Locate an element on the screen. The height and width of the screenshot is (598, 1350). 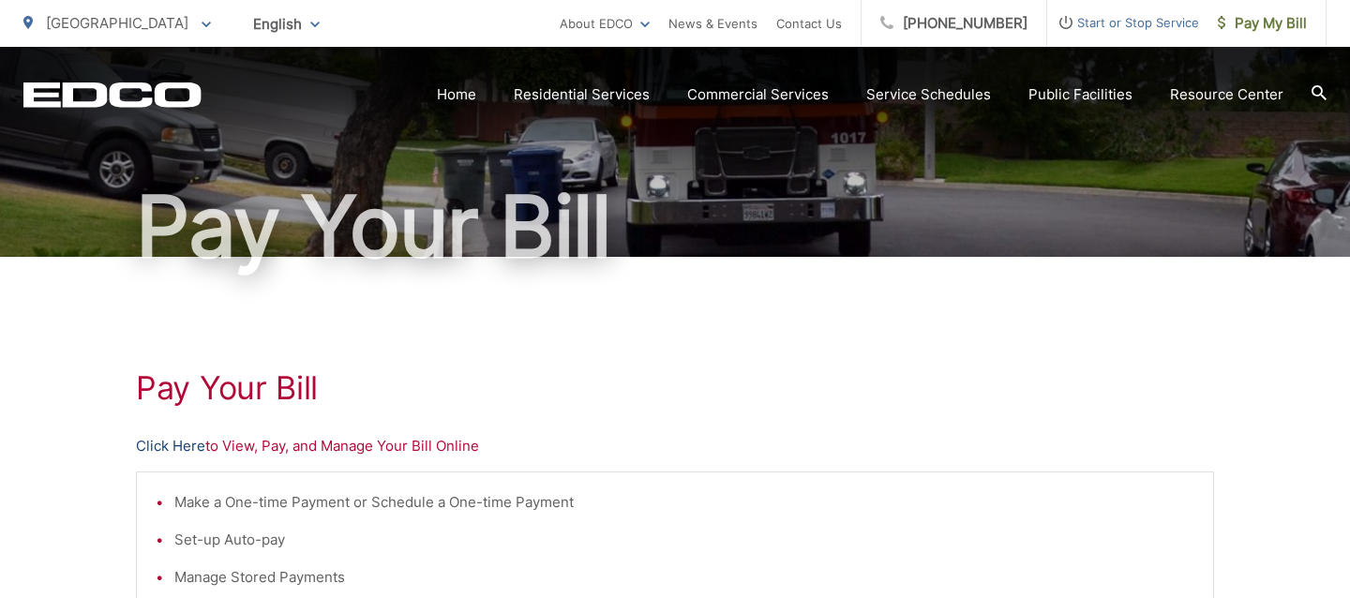
span: English is located at coordinates (286, 23).